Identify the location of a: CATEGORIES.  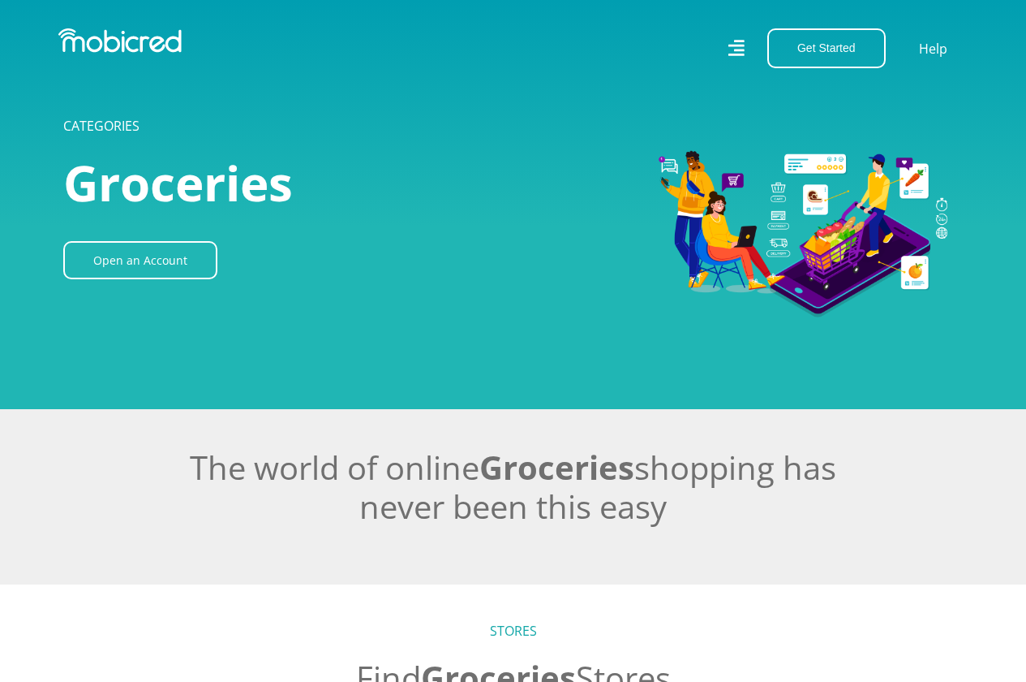
(101, 126).